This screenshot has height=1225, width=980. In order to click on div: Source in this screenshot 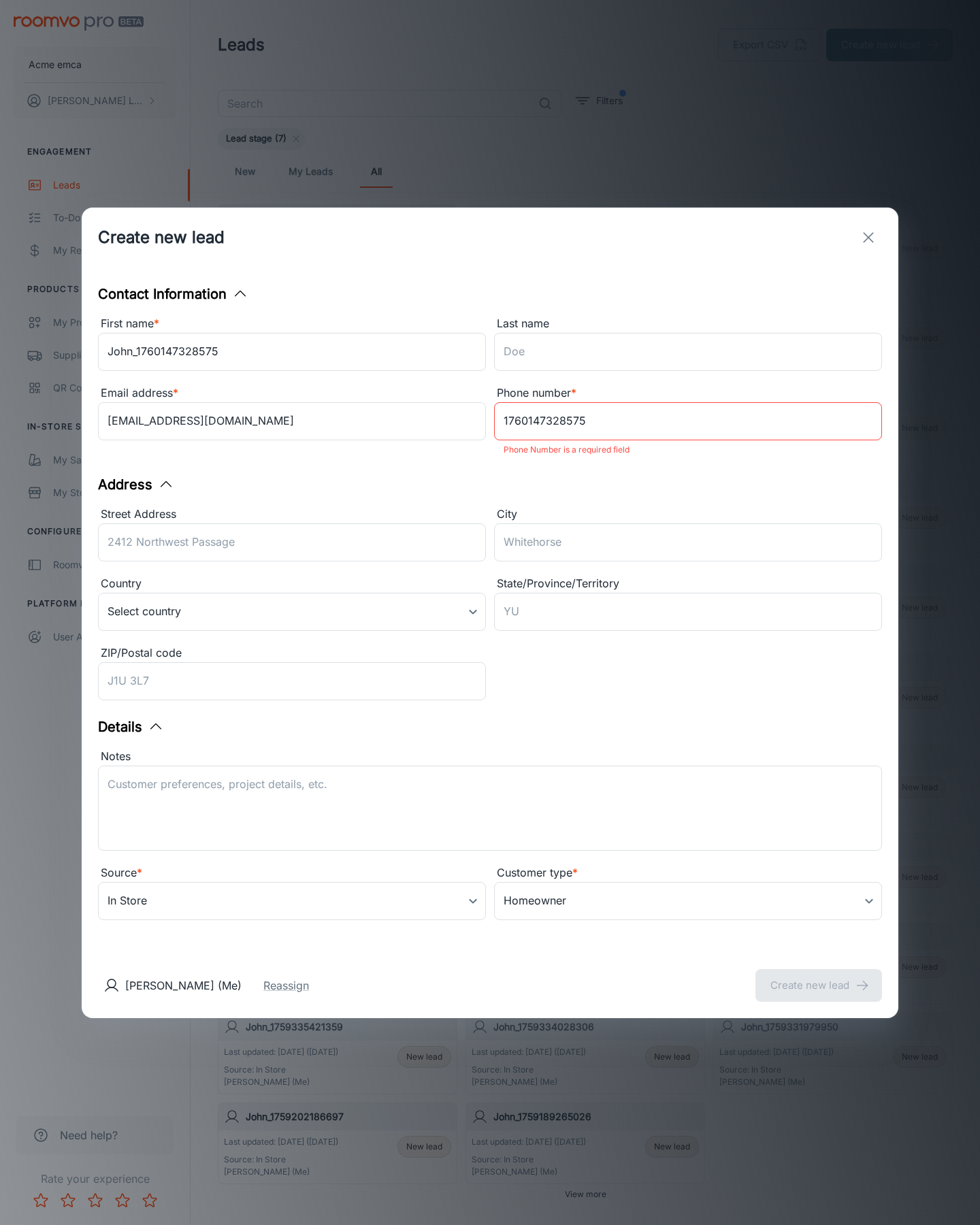, I will do `click(292, 873)`.